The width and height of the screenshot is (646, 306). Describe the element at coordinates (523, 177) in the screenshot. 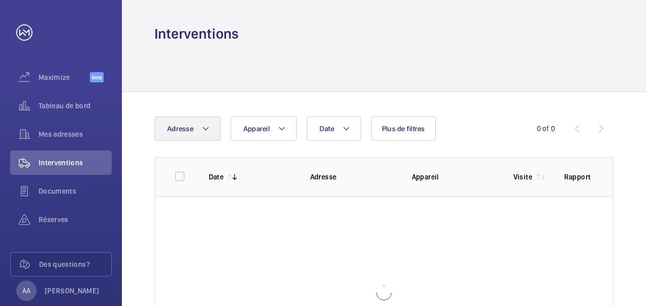

I see `p: Visite` at that location.